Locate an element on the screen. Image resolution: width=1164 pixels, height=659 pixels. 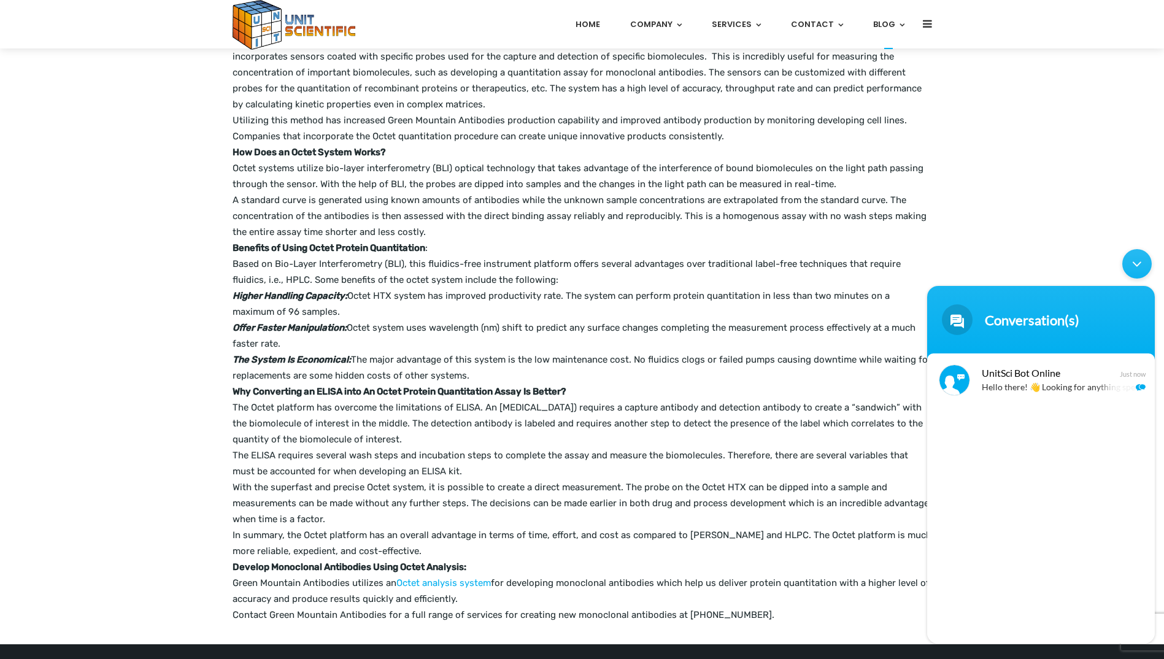
strong: Offer Faster Manipulation: is located at coordinates (290, 328).